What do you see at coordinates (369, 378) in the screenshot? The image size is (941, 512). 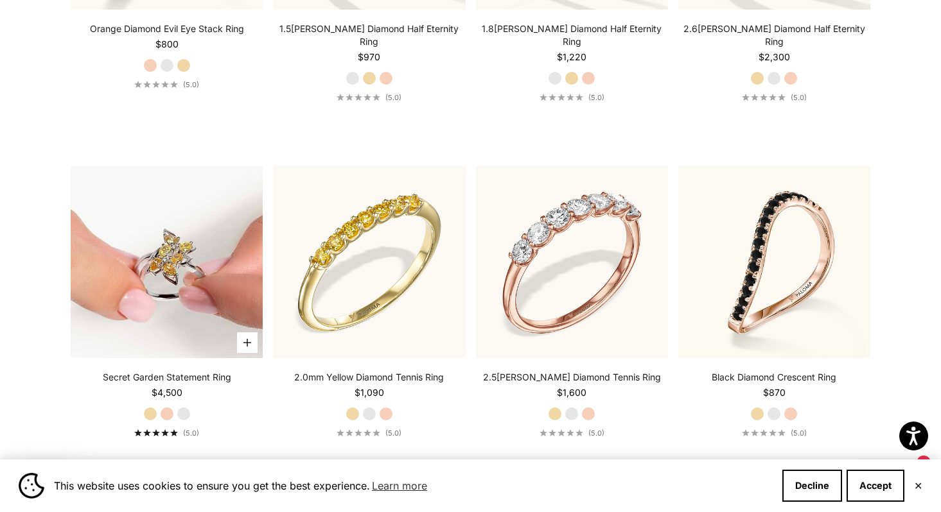 I see `a: 2.0mm Yellow Diamond Tennis Ring` at bounding box center [369, 378].